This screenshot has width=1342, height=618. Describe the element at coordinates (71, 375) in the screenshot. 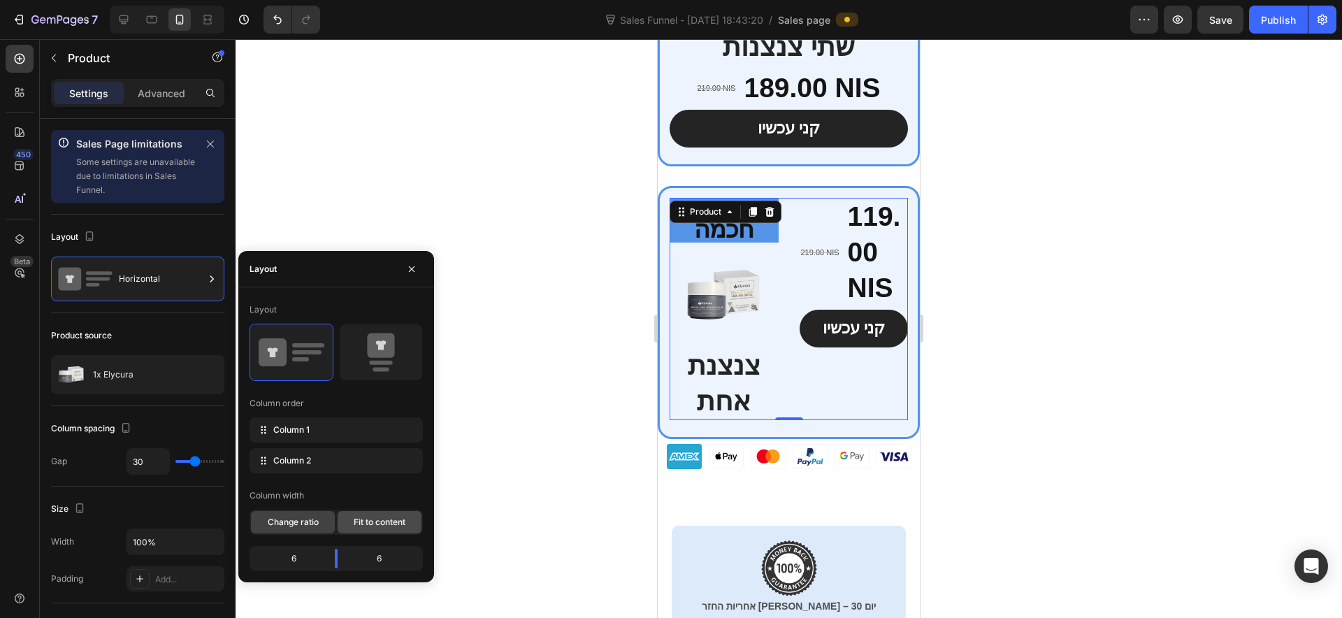

I see `img: product feature img` at that location.